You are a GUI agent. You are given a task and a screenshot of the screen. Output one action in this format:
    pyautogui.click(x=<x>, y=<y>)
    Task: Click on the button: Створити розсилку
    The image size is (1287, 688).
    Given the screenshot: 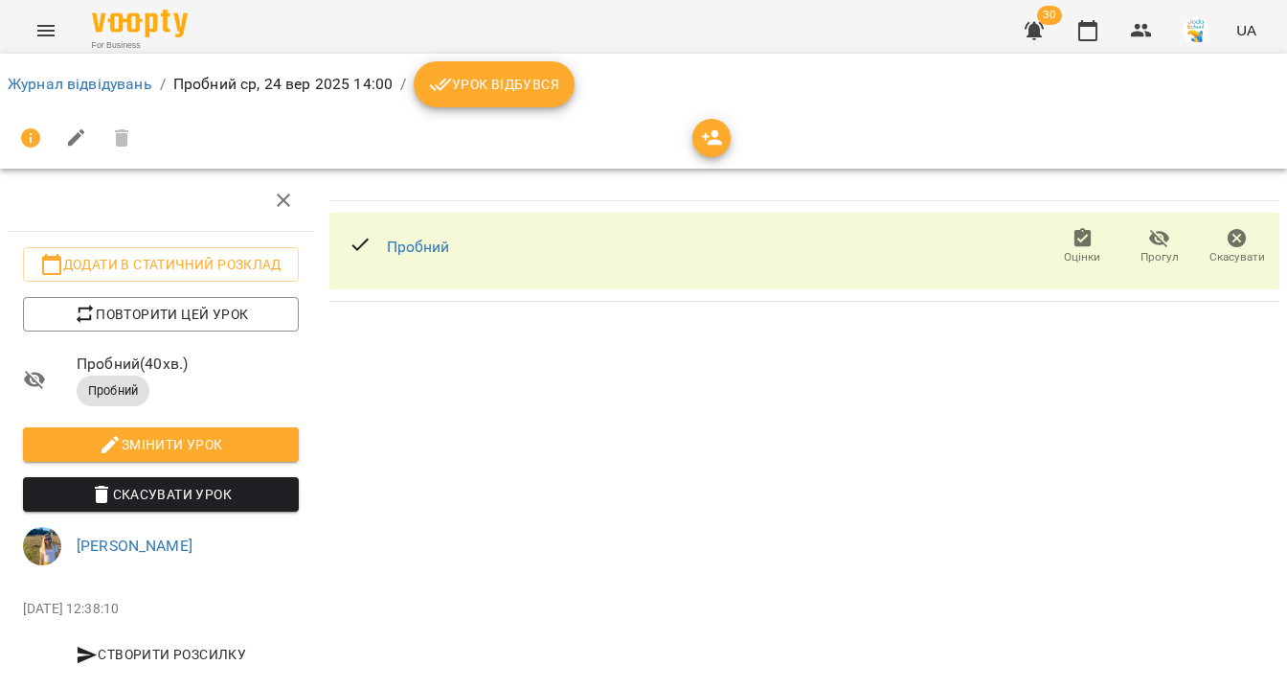 What is the action you would take?
    pyautogui.click(x=161, y=654)
    